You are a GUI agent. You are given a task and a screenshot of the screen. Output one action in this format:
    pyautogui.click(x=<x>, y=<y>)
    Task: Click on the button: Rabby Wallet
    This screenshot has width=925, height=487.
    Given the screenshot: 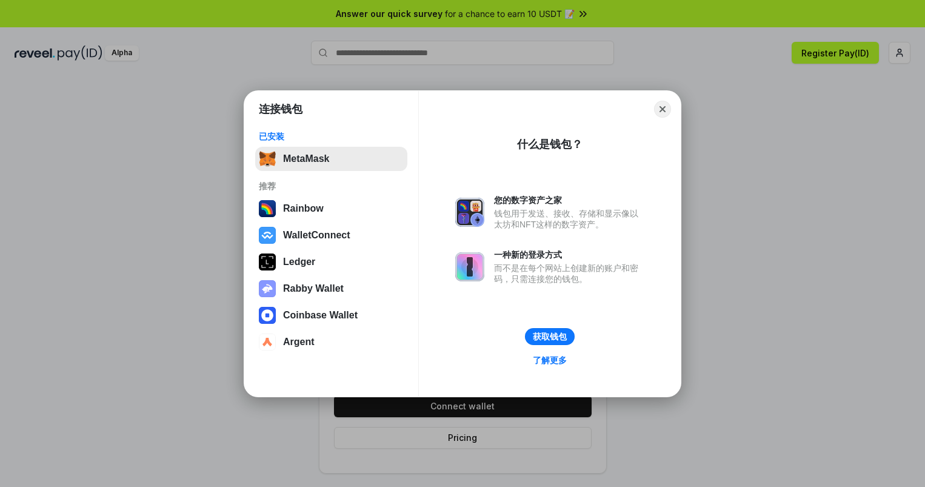 What is the action you would take?
    pyautogui.click(x=331, y=289)
    